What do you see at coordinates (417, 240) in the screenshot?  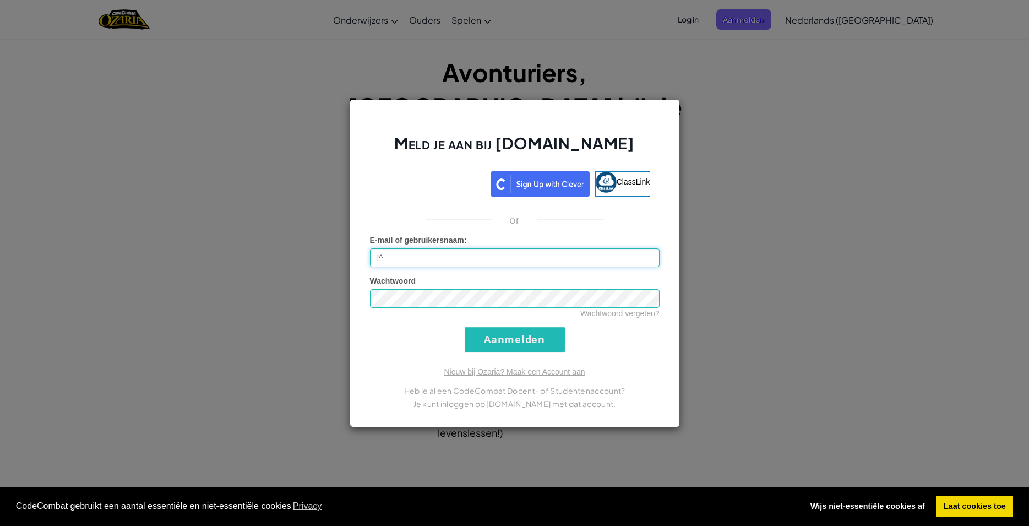 I see `span: E-mail of gebruikersnaam` at bounding box center [417, 240].